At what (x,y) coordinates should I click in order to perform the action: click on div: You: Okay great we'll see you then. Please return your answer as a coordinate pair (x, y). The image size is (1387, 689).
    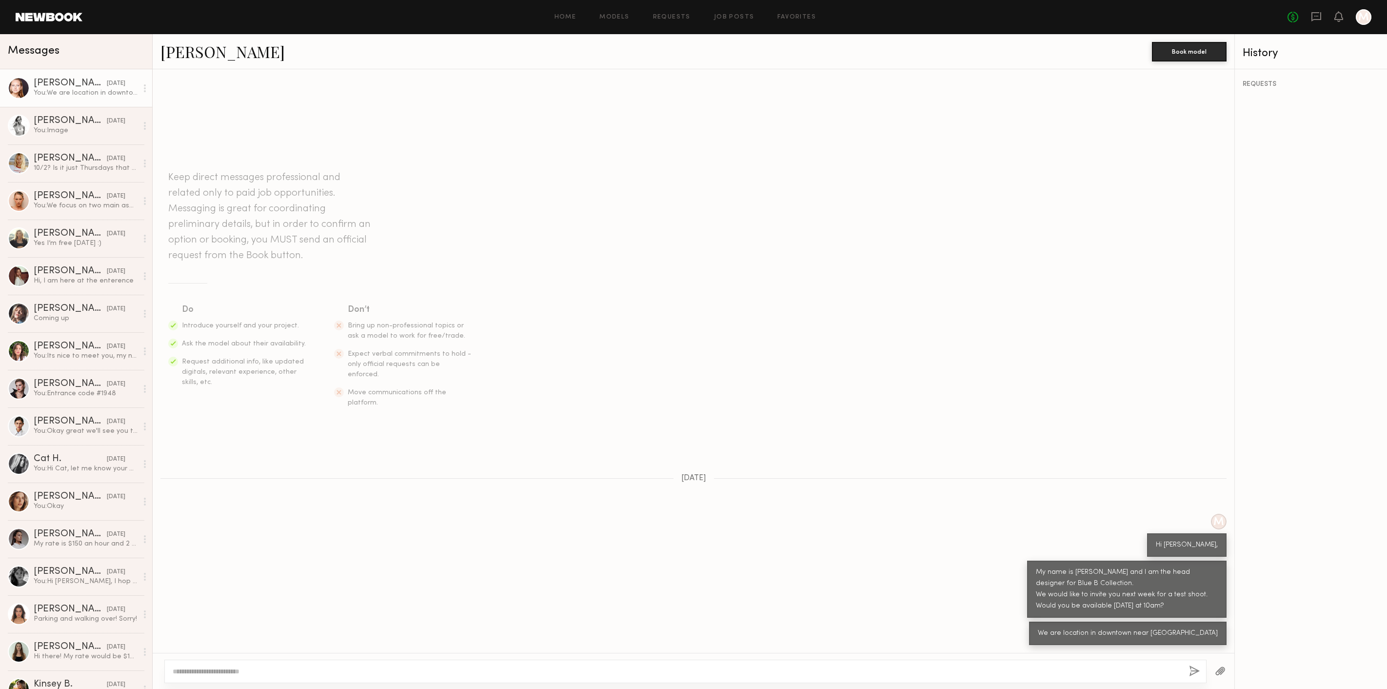
    Looking at the image, I should click on (85, 431).